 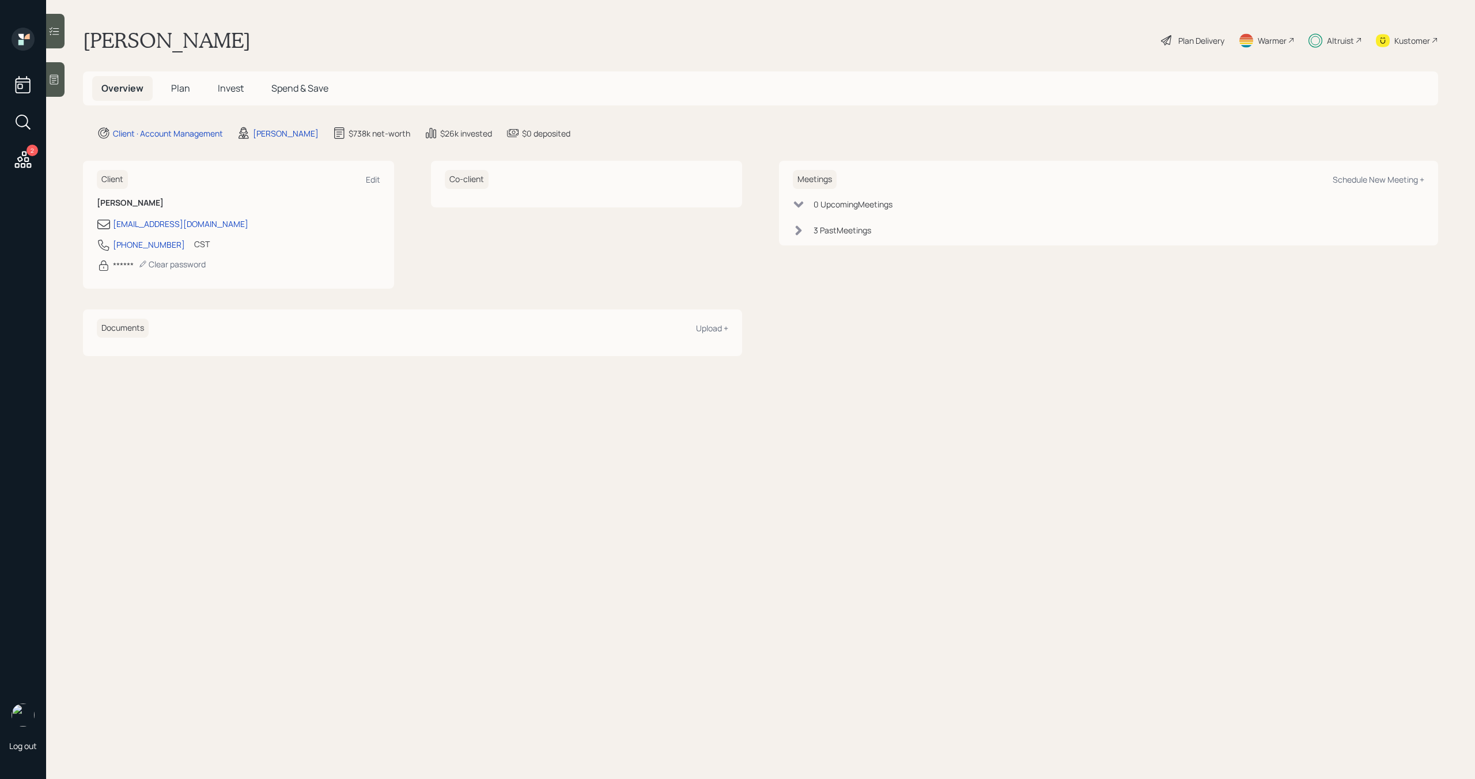 What do you see at coordinates (172, 264) in the screenshot?
I see `div: Clear password` at bounding box center [172, 264].